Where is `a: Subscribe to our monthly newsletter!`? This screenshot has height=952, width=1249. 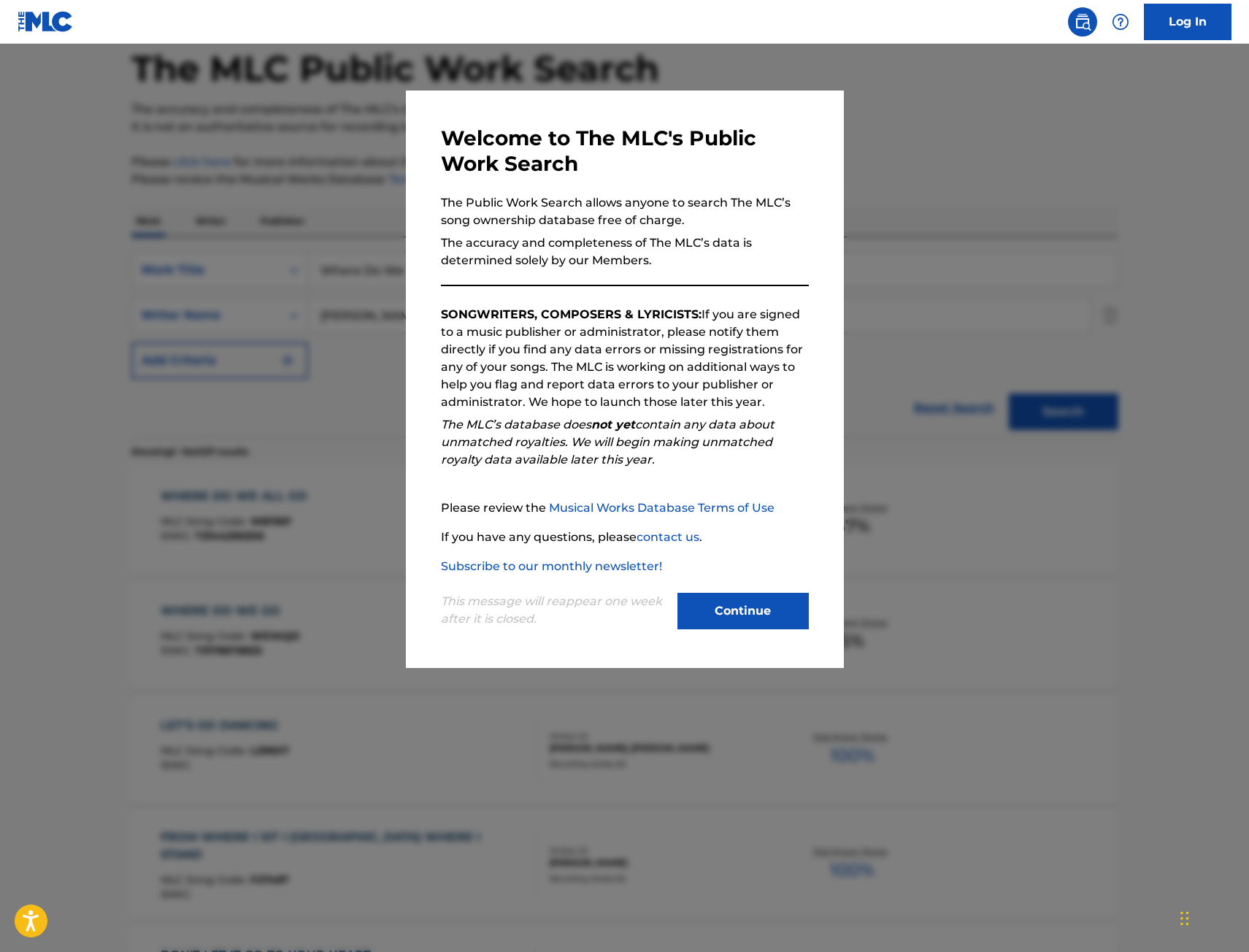 a: Subscribe to our monthly newsletter! is located at coordinates (551, 566).